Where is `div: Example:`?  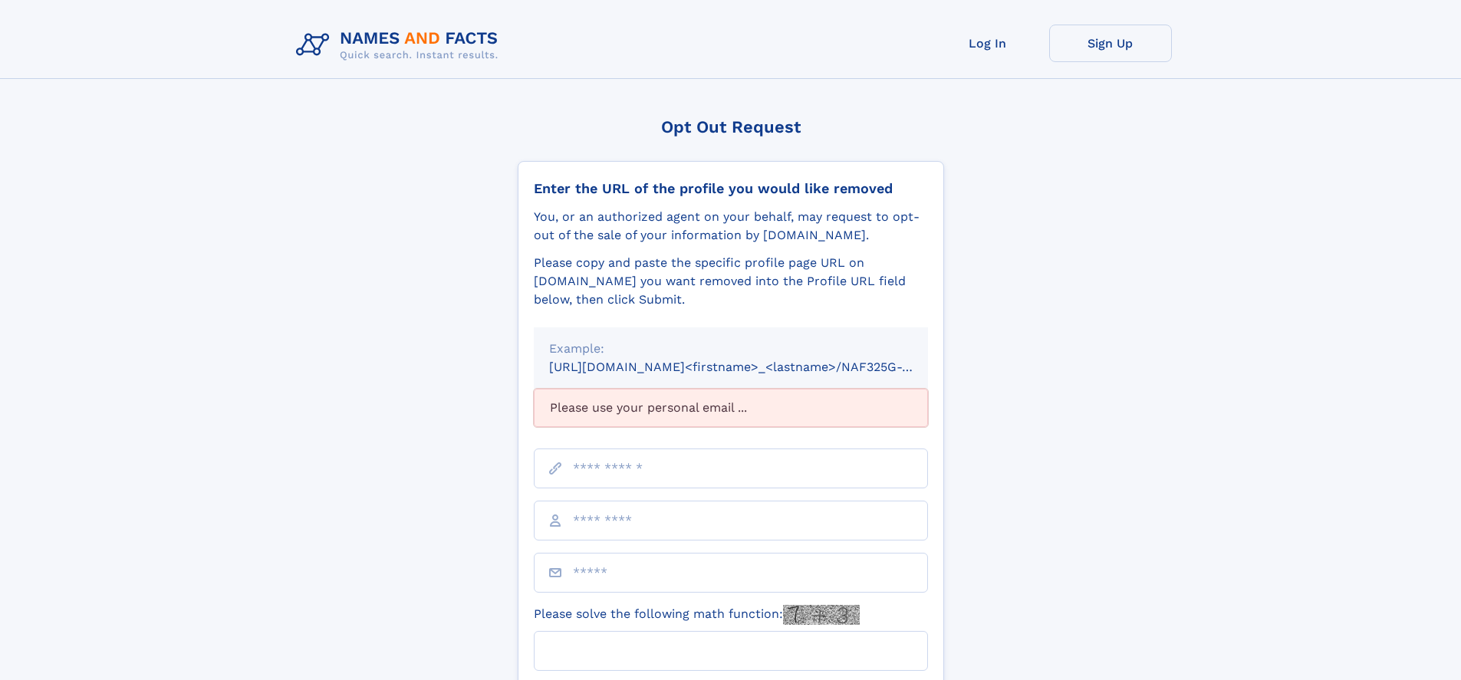 div: Example: is located at coordinates (731, 349).